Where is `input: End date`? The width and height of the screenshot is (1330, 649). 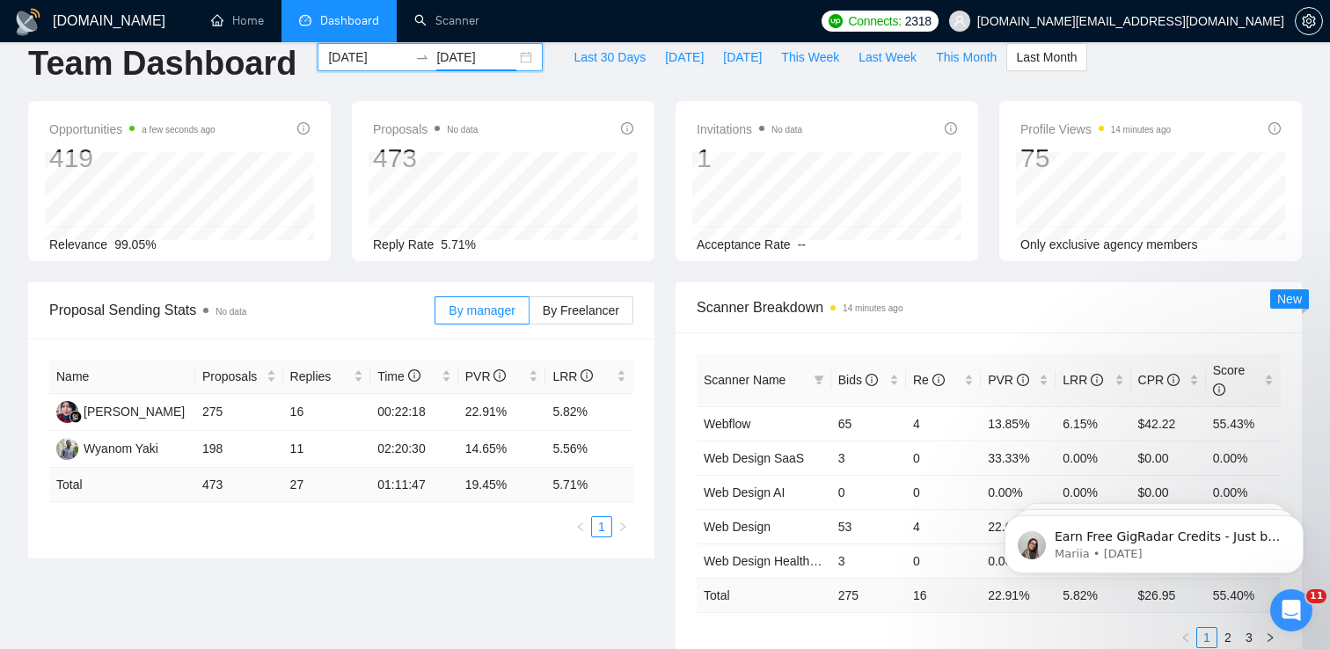 input: End date is located at coordinates (476, 57).